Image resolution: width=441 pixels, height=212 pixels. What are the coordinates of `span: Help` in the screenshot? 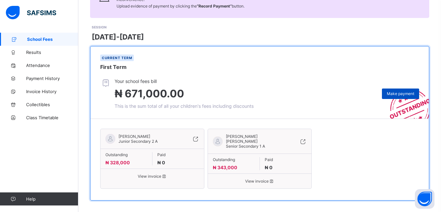 It's located at (52, 199).